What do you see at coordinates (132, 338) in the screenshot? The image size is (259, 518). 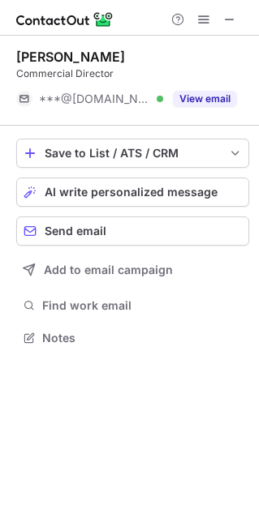 I see `button: Notes` at bounding box center [132, 338].